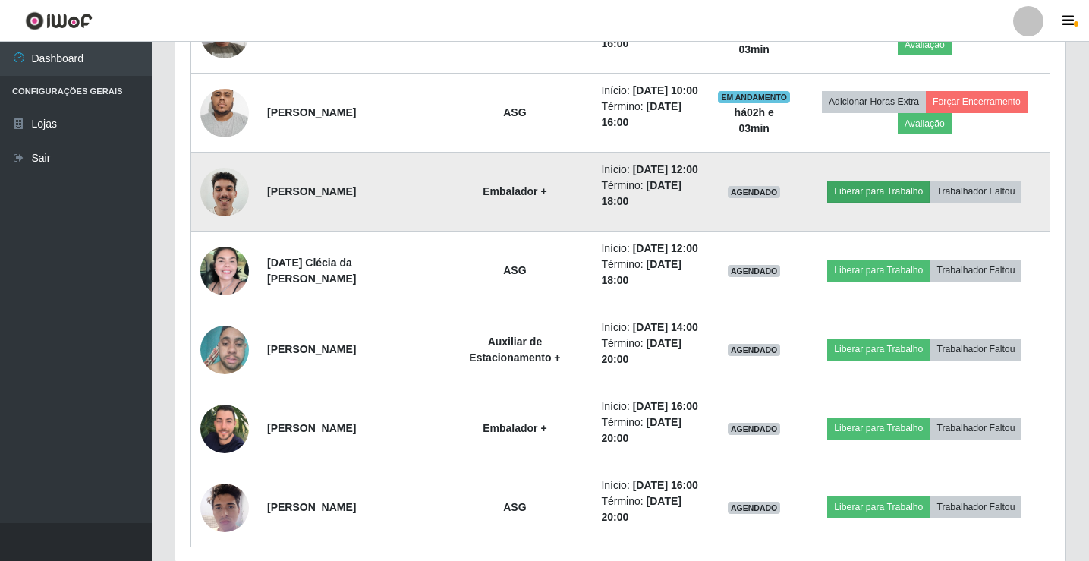 The width and height of the screenshot is (1089, 561). I want to click on strong: Auxiliar de Estacionamento +, so click(515, 349).